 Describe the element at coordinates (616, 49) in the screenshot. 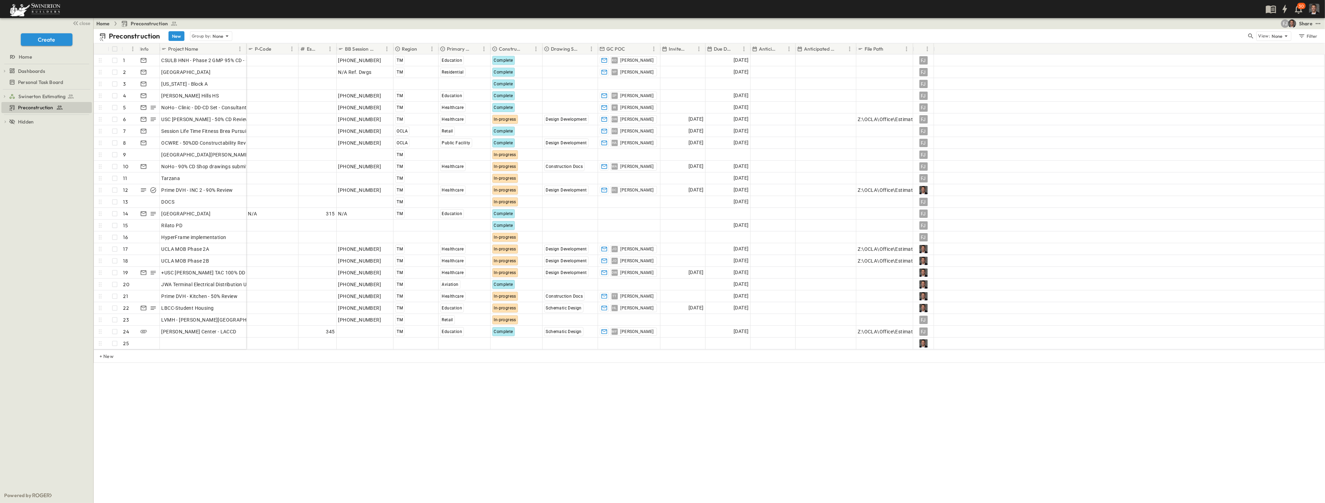

I see `p: GC POC` at that location.